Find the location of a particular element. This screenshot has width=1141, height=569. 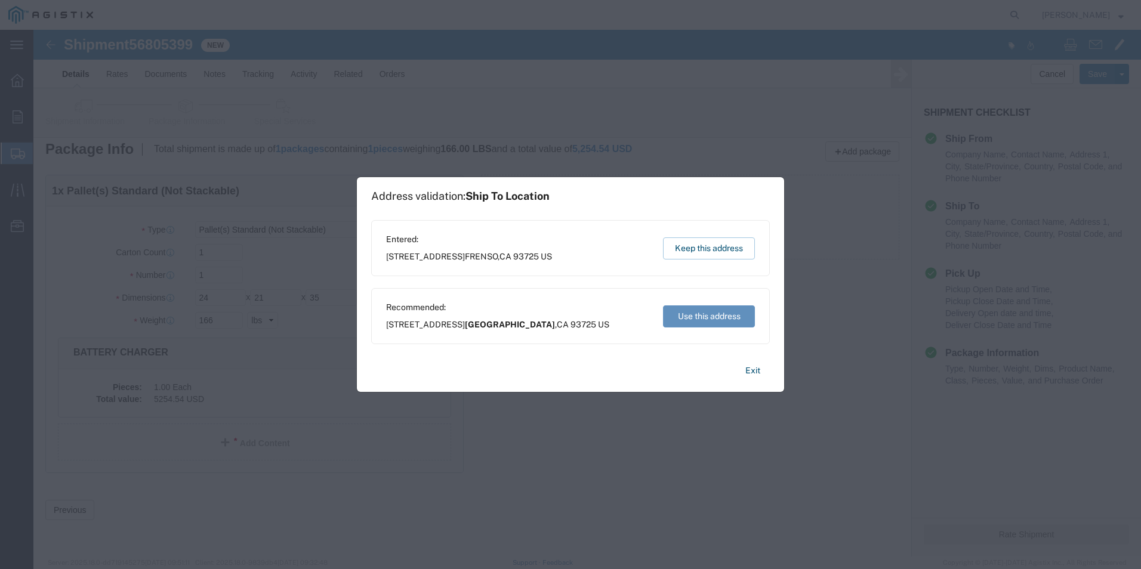

span: Ship To Location is located at coordinates (507, 196).